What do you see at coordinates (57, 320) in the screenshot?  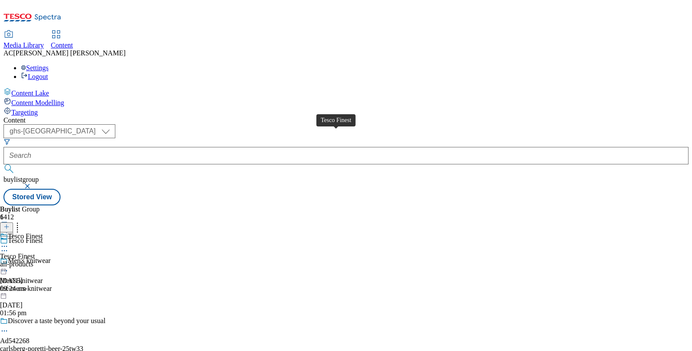 I see `div: Discover a taste beyond your usual` at bounding box center [57, 320].